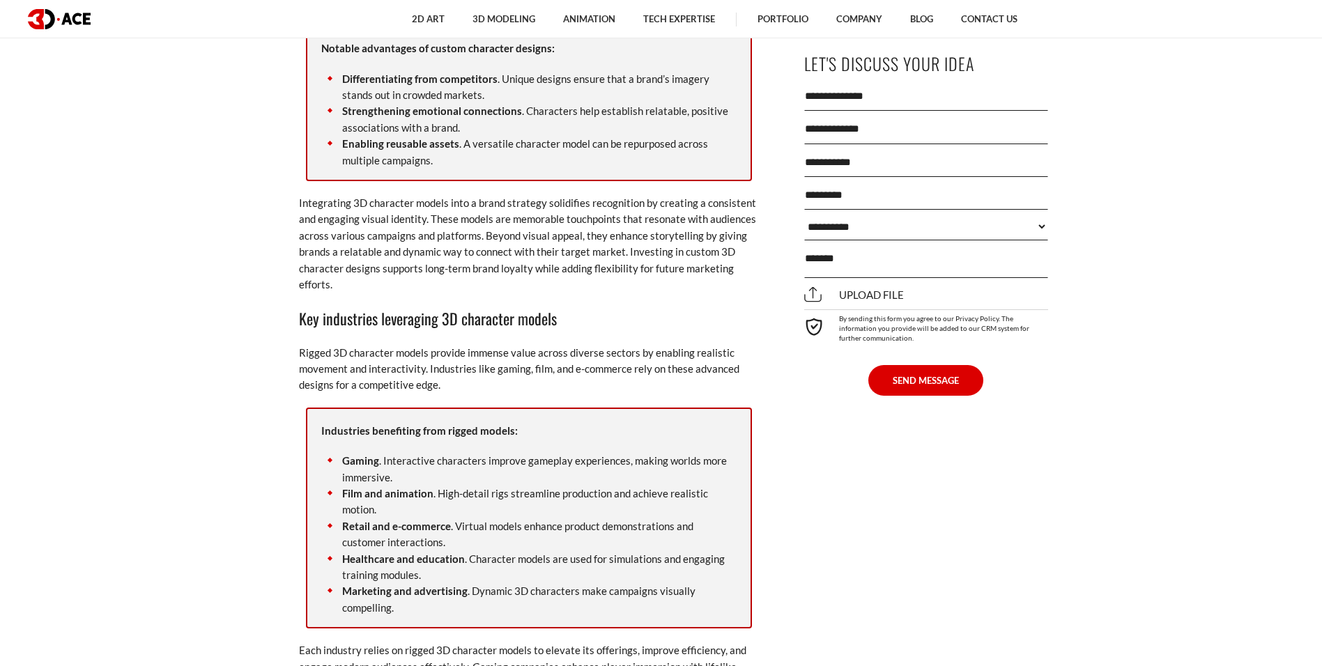 The image size is (1322, 666). I want to click on strong: Healthcare and education, so click(404, 559).